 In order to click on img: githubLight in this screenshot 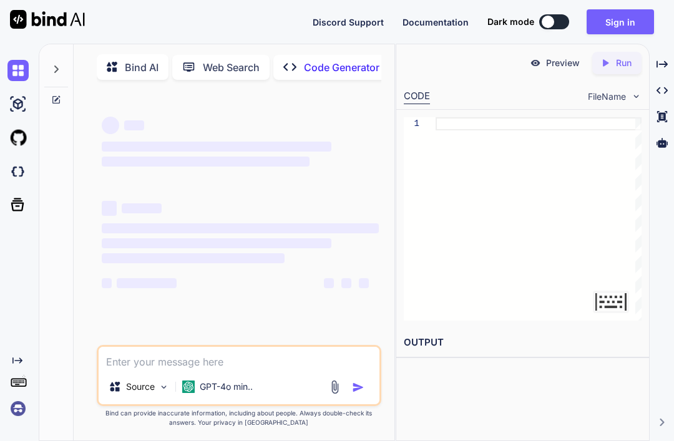, I will do `click(18, 138)`.